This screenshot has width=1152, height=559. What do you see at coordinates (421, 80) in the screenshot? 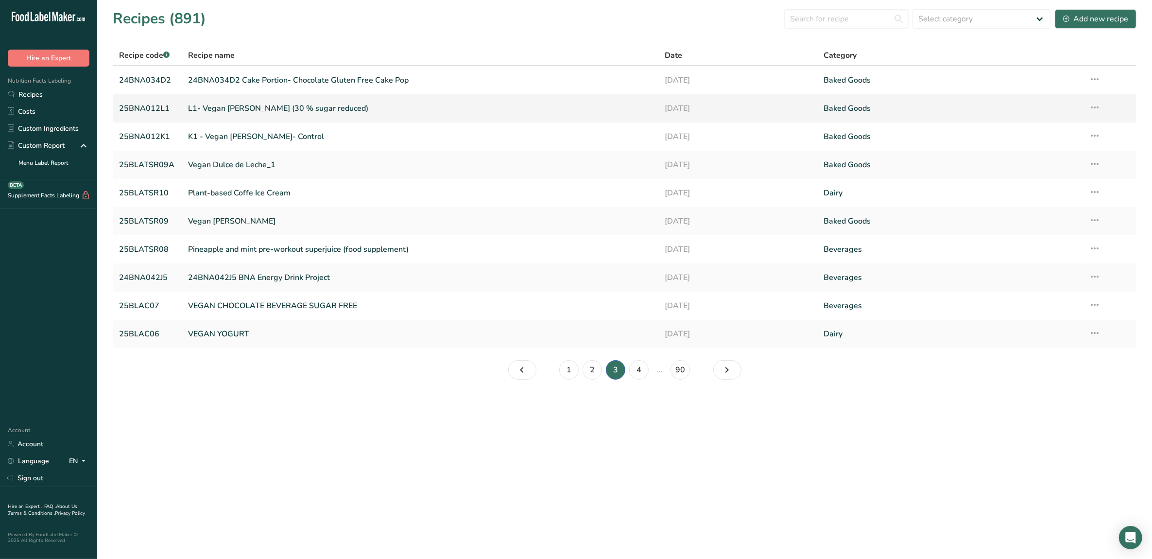
I see `a: 24BNA034D2 Cake Portion- Chocolate Gluten Free Cake Pop` at bounding box center [421, 80].